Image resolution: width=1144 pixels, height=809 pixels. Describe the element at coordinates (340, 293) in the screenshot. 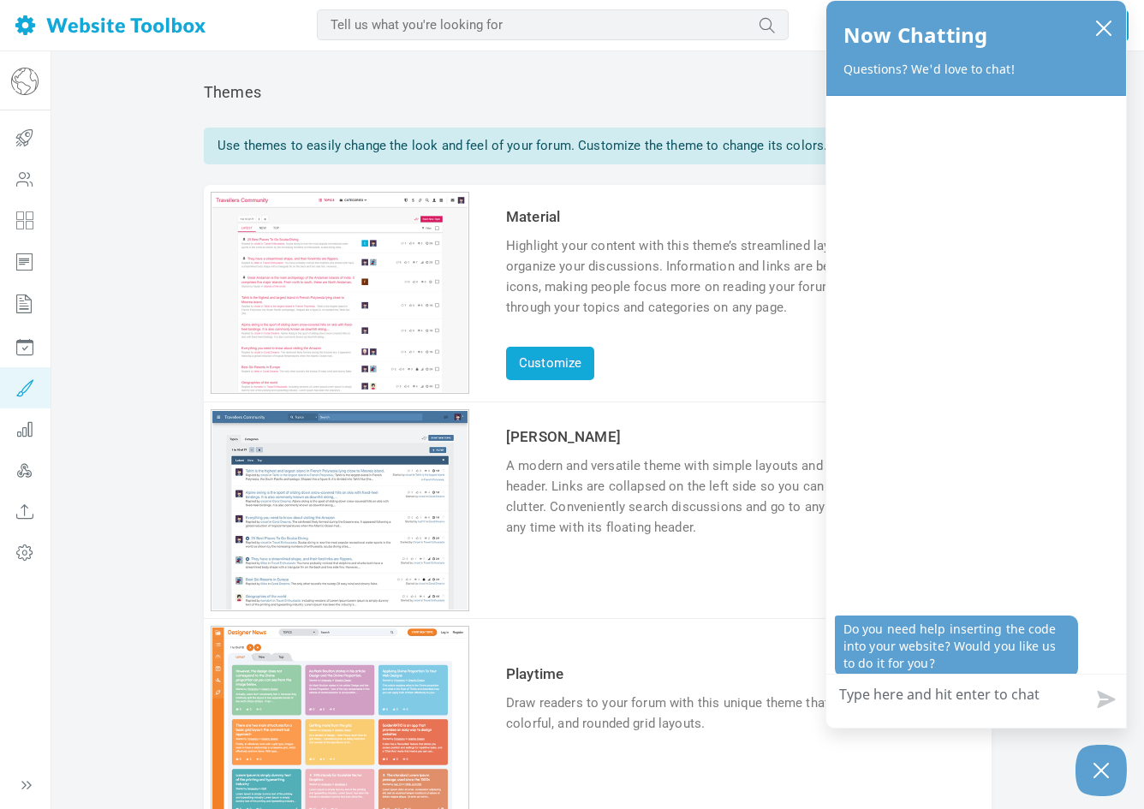

I see `img: material_thumb.jpg` at that location.